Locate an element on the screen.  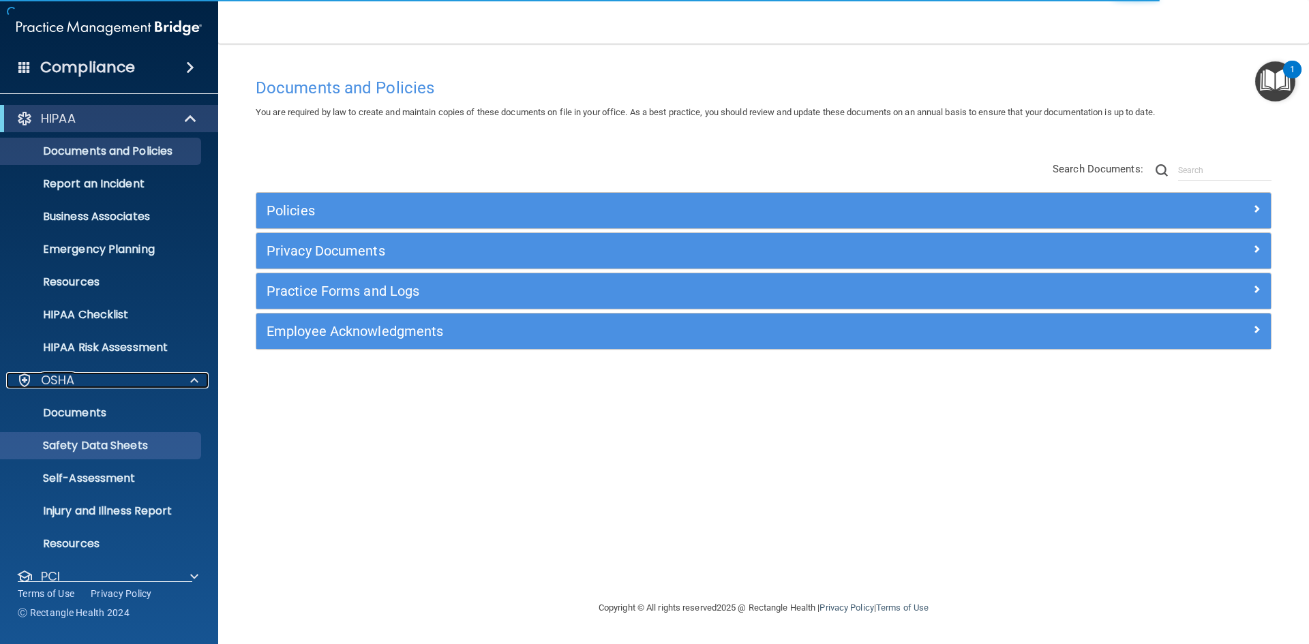
p: PCI is located at coordinates (50, 577).